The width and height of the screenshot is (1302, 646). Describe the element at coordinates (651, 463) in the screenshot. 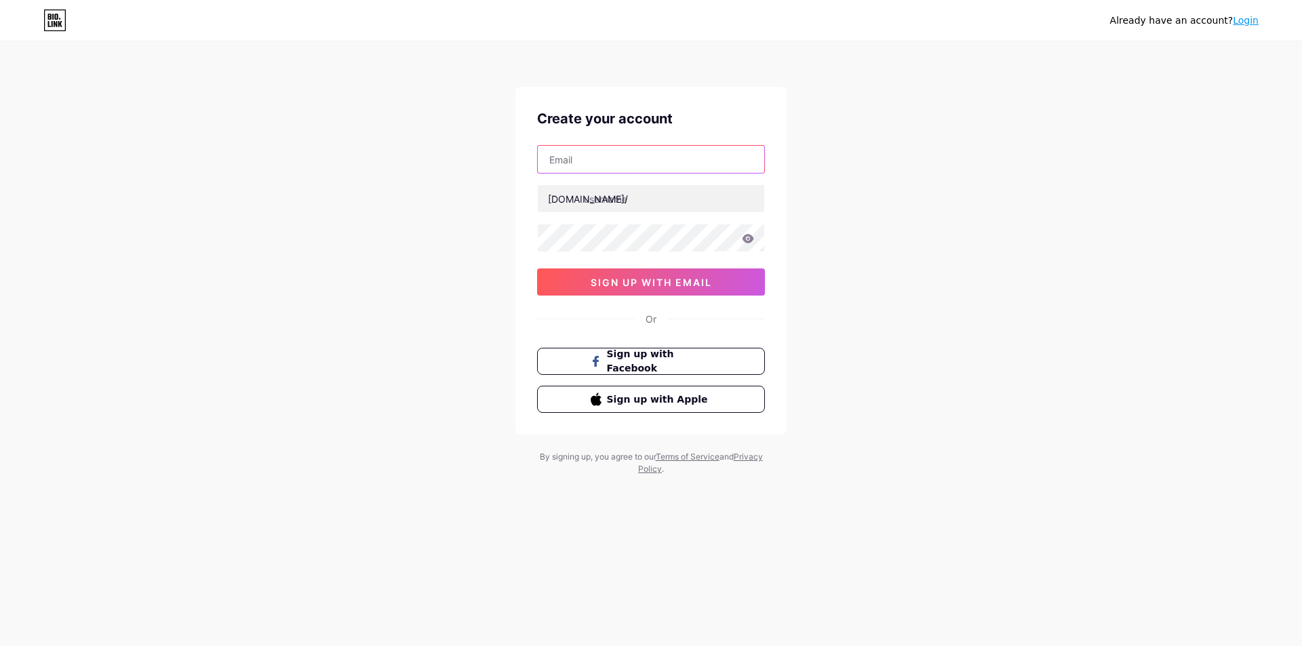

I see `div: By signing up, you agree to our and .` at that location.